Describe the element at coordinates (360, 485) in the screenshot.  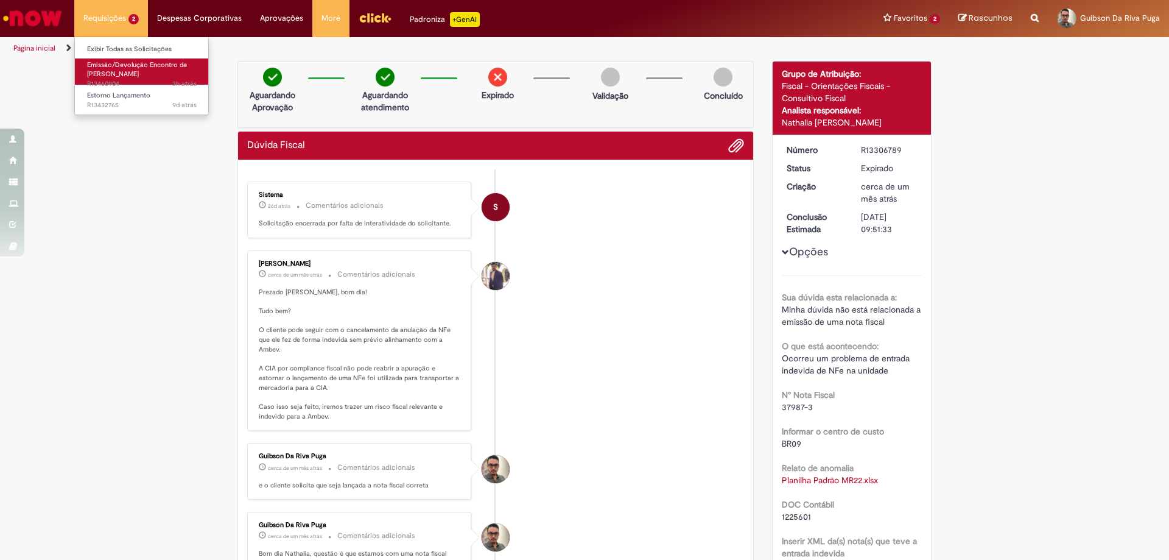
I see `p: e o cliente solicita que seja lançada a nota fiscal correta` at that location.